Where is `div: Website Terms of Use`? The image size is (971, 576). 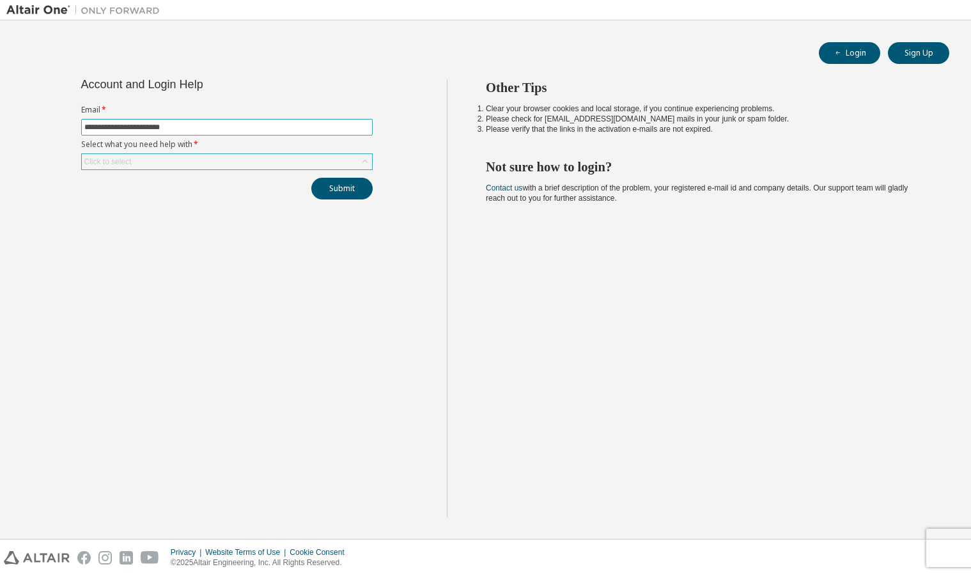 div: Website Terms of Use is located at coordinates (247, 552).